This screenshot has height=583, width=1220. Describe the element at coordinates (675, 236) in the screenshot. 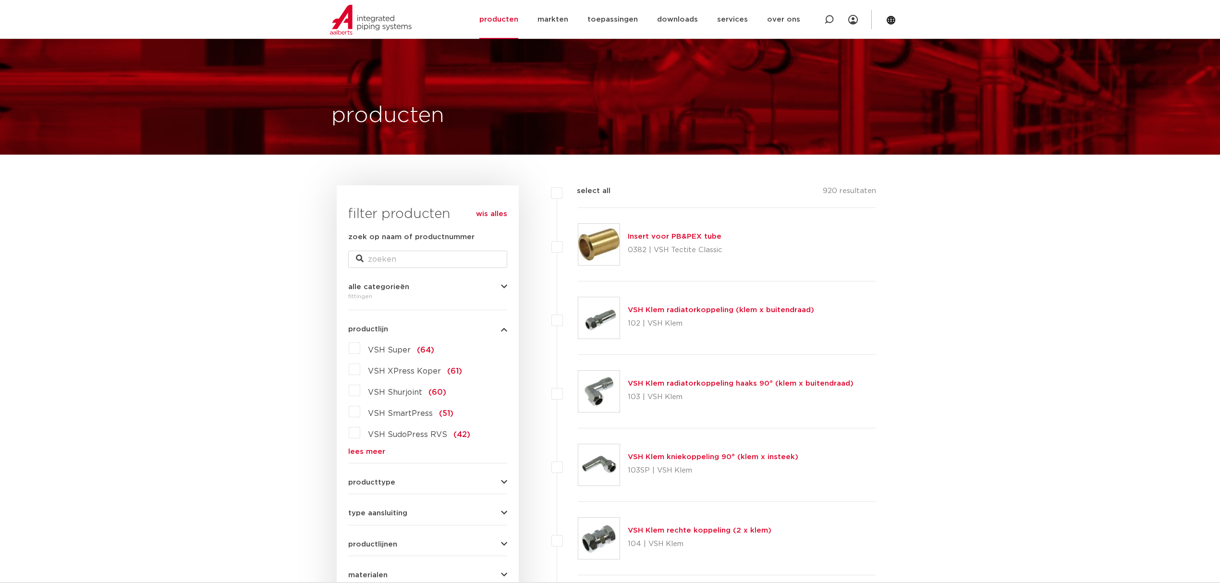

I see `a: Insert voor PB&PEX tube` at that location.